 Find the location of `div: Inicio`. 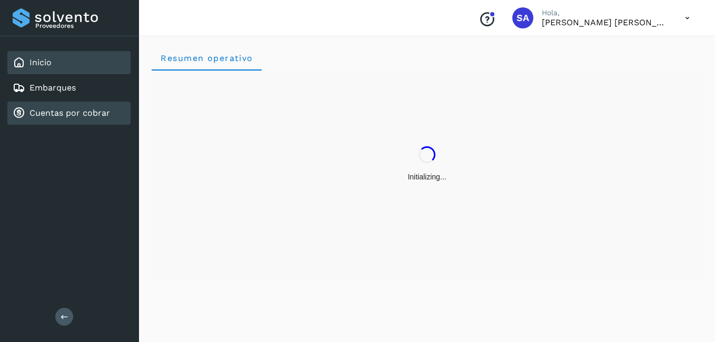

div: Inicio is located at coordinates (69, 63).